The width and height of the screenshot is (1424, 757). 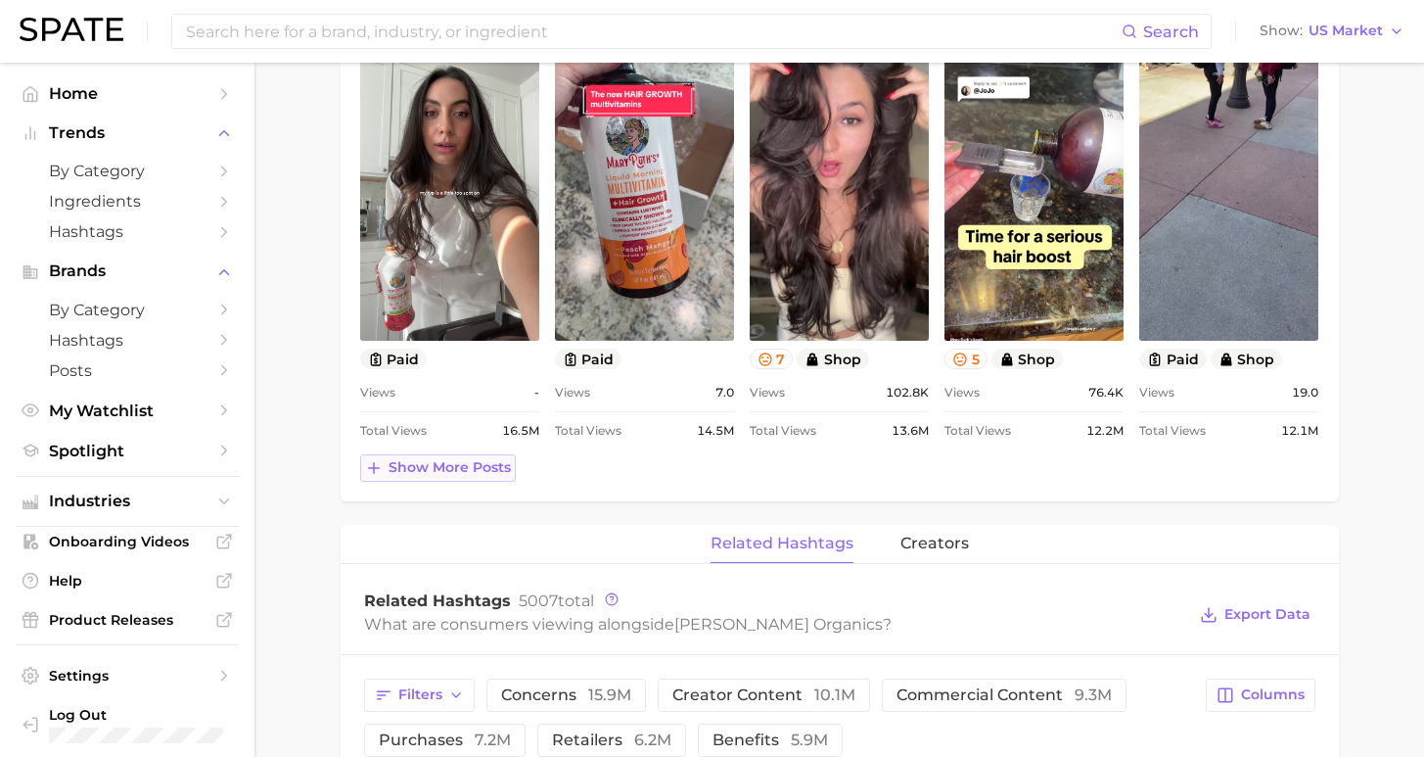 What do you see at coordinates (770, 740) in the screenshot?
I see `span: benefits` at bounding box center [770, 740].